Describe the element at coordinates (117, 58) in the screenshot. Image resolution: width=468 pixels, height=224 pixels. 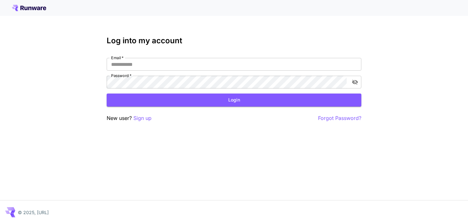
I see `label: Email` at that location.